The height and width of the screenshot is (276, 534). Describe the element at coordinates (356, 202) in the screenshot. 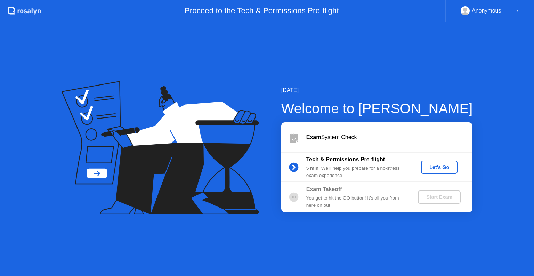

I see `div: You get to hit the GO button! It’s all you from here on out` at that location.